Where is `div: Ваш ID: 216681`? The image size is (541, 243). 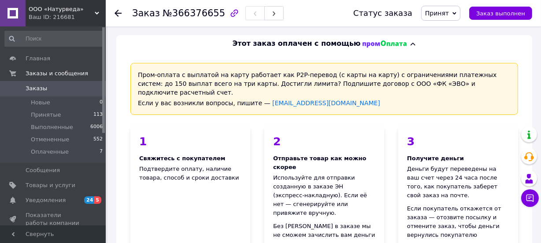 div: Ваш ID: 216681 is located at coordinates (67, 17).